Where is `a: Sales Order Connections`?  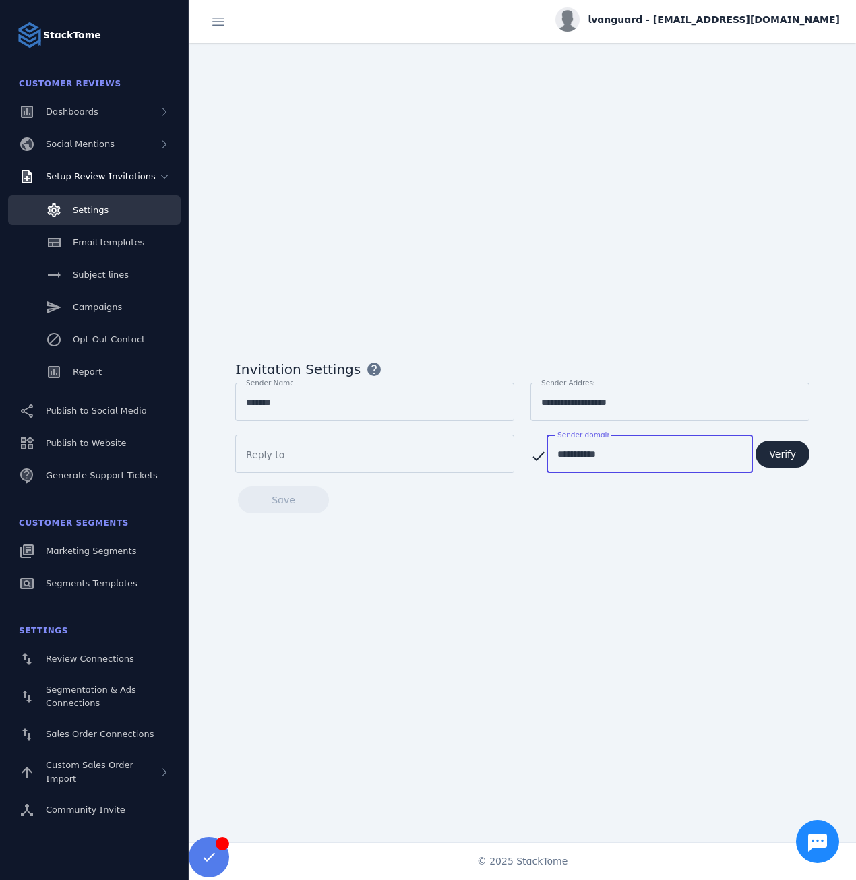
a: Sales Order Connections is located at coordinates (94, 735).